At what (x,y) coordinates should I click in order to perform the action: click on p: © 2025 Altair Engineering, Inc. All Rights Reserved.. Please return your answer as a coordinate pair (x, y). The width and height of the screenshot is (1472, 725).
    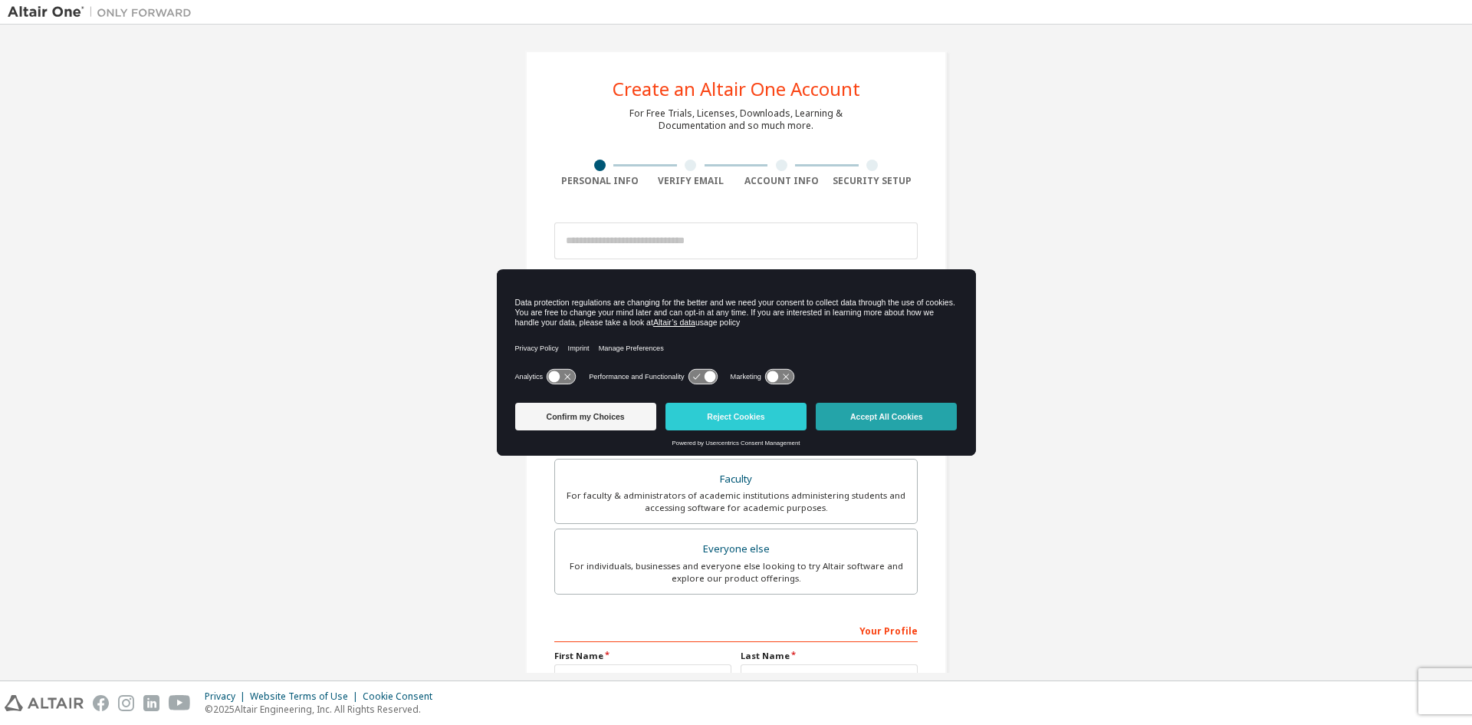
    Looking at the image, I should click on (323, 709).